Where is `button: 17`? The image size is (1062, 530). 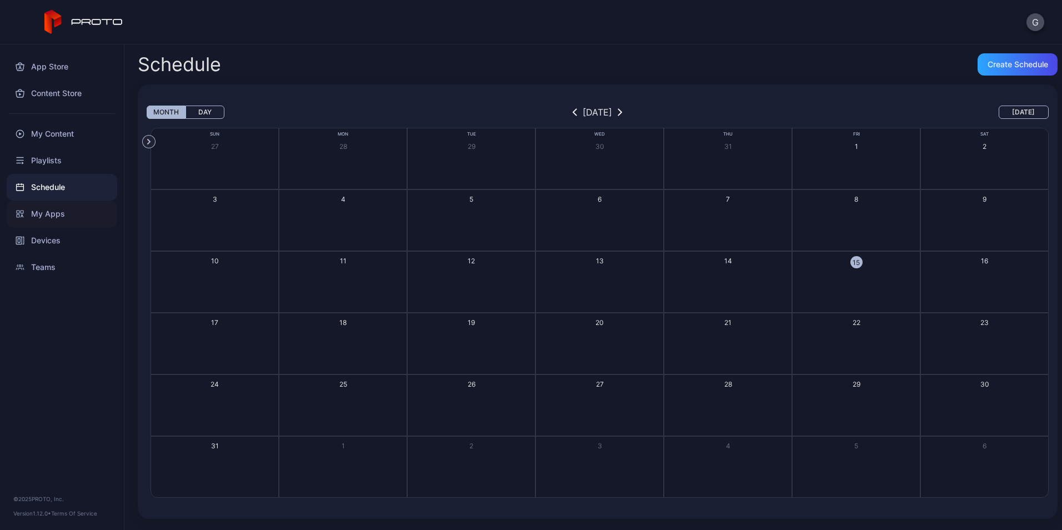 button: 17 is located at coordinates (214, 343).